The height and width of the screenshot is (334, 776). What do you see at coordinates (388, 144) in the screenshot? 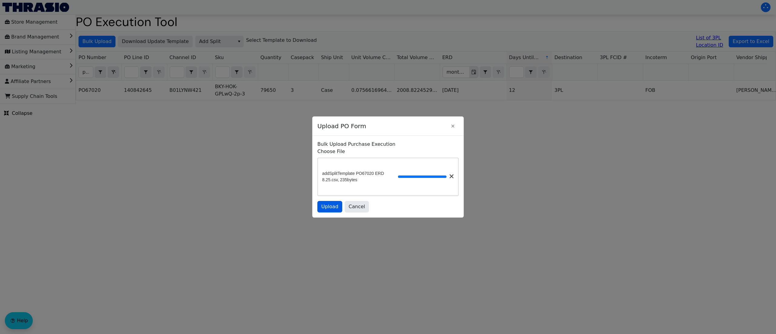
I see `p: Bulk Upload Purchase Execution` at bounding box center [388, 144].